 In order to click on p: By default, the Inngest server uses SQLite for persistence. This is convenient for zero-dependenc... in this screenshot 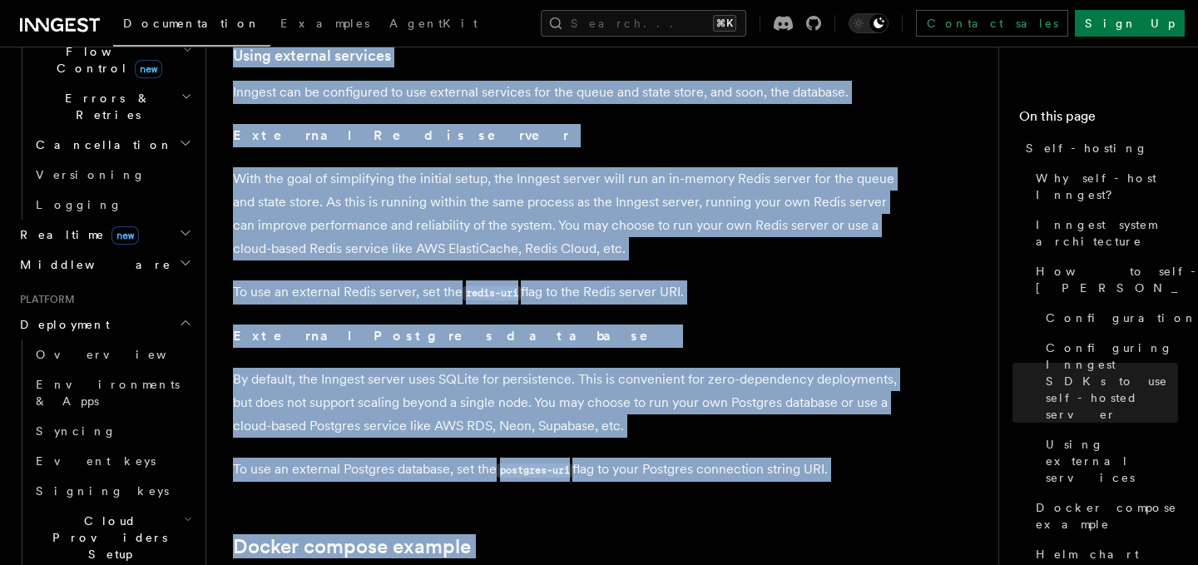, I will do `click(566, 403)`.